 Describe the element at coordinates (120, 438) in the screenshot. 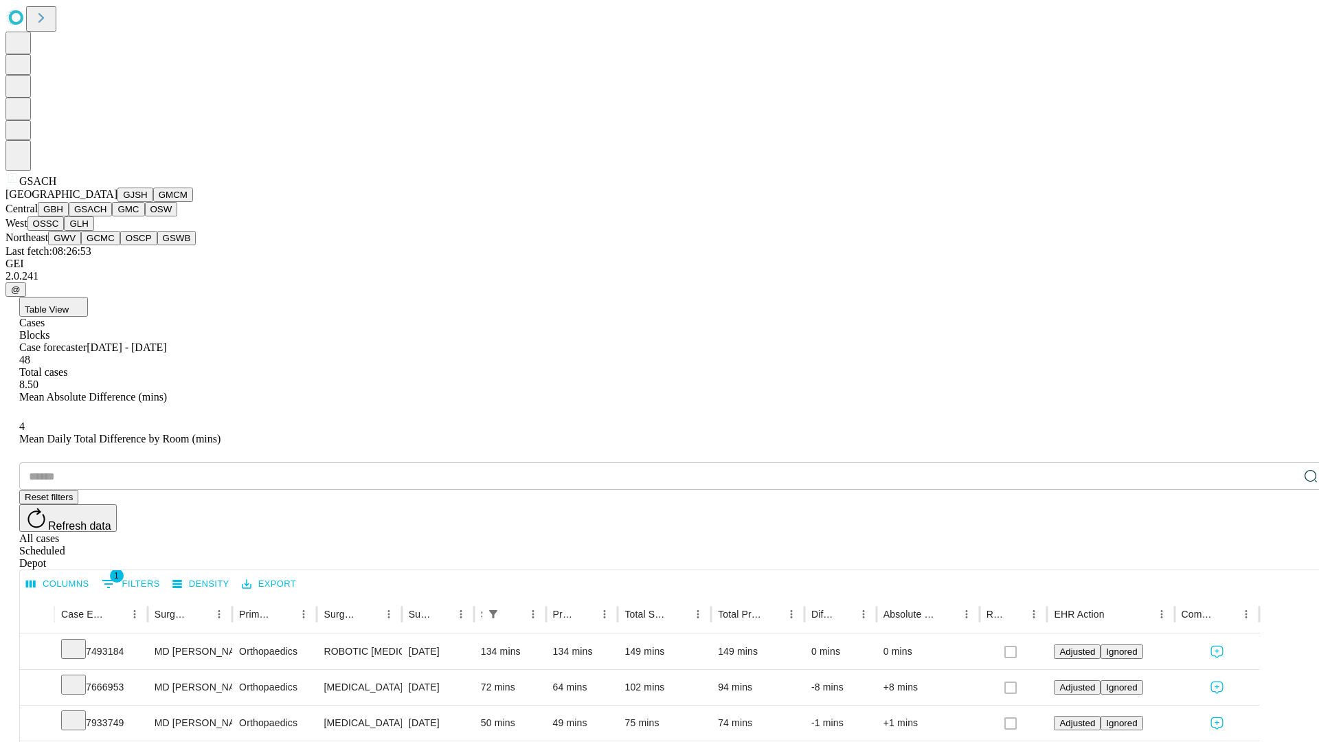

I see `span: Mean Daily Total Difference by Room (mins)` at that location.